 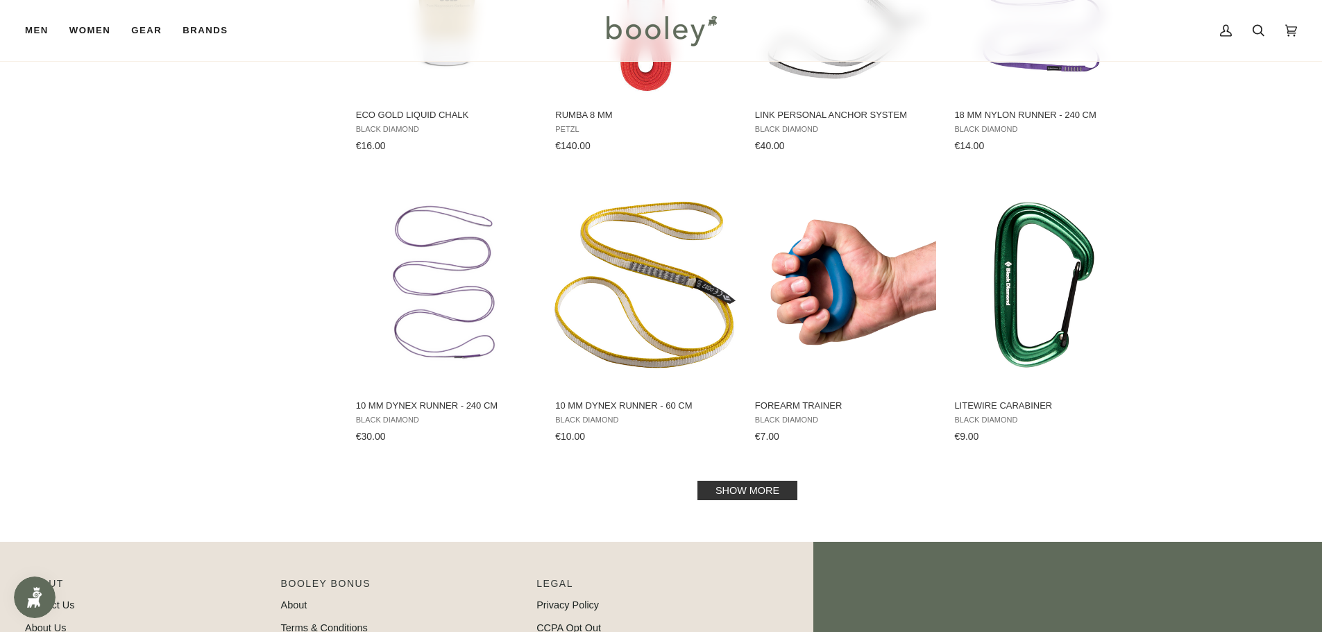 What do you see at coordinates (747, 491) in the screenshot?
I see `div: Pagination` at bounding box center [747, 491].